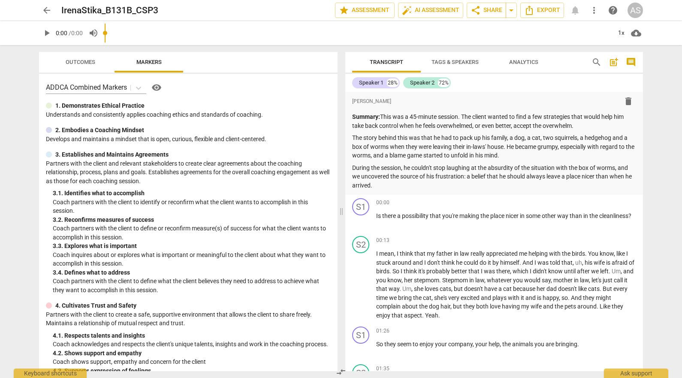 Image resolution: width=682 pixels, height=378 pixels. I want to click on span: visibility, so click(157, 87).